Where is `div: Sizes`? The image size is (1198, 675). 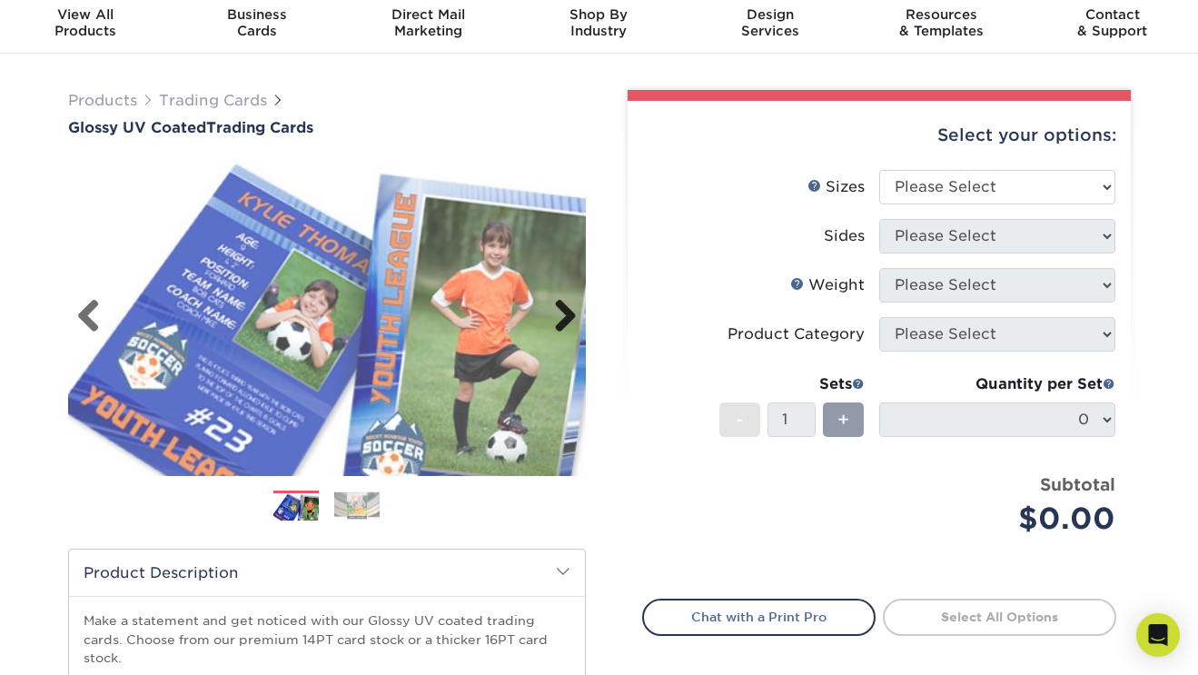
div: Sizes is located at coordinates (835, 187).